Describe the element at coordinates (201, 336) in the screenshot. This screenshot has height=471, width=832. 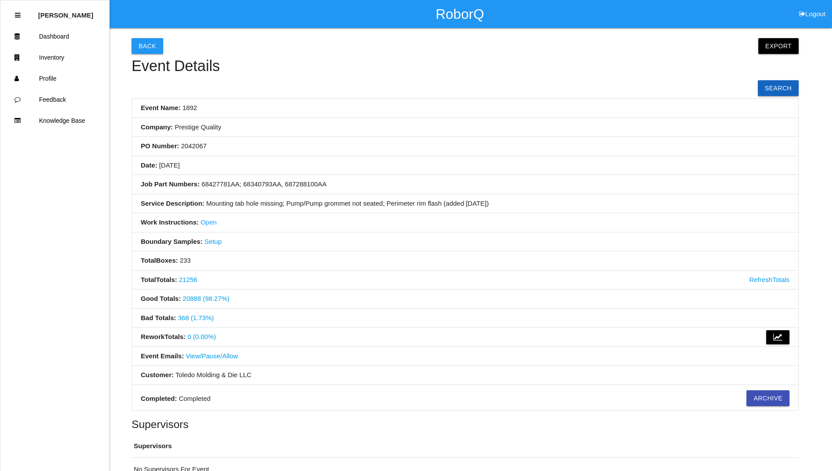
I see `a: 0 (0.00%)` at that location.